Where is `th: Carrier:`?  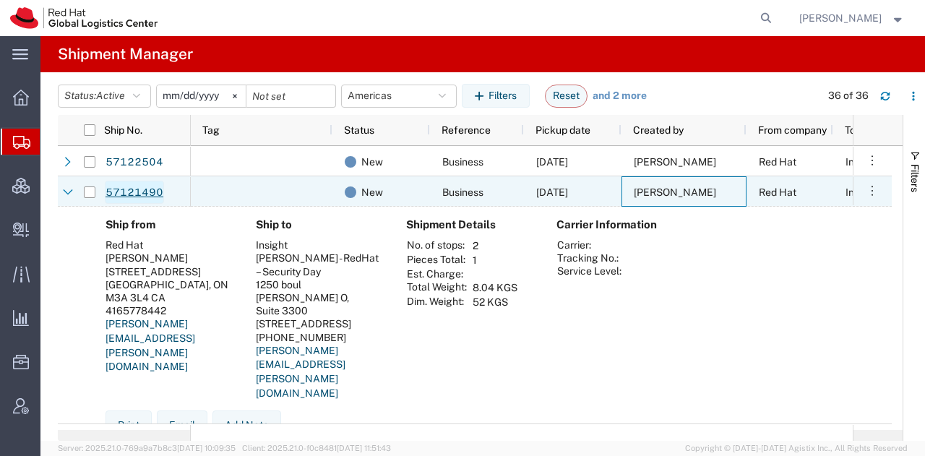 th: Carrier: is located at coordinates (589, 245).